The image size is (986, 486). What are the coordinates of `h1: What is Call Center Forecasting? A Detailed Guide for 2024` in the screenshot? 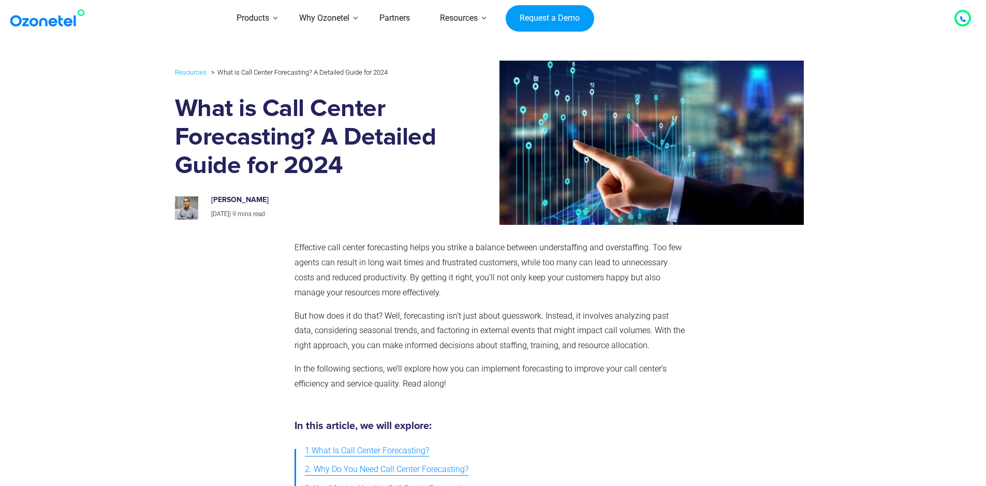 It's located at (308, 137).